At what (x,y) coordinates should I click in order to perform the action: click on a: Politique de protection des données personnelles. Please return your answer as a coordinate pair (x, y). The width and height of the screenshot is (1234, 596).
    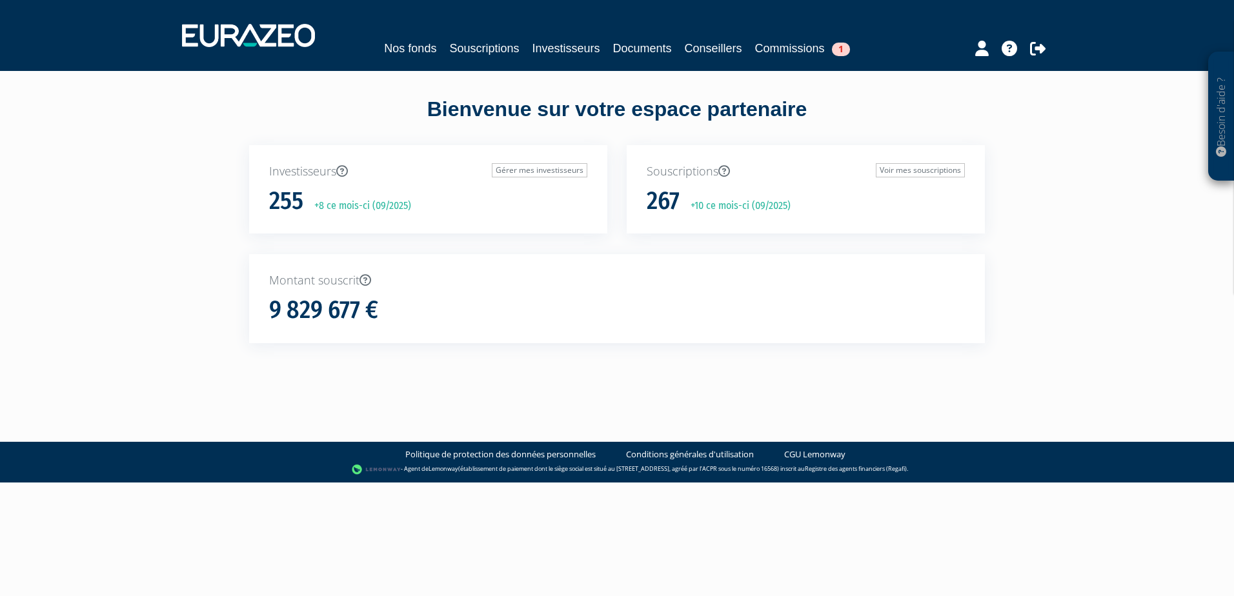
    Looking at the image, I should click on (500, 454).